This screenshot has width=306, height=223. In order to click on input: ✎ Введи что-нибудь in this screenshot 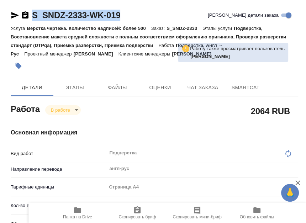, I will do `click(202, 205)`.